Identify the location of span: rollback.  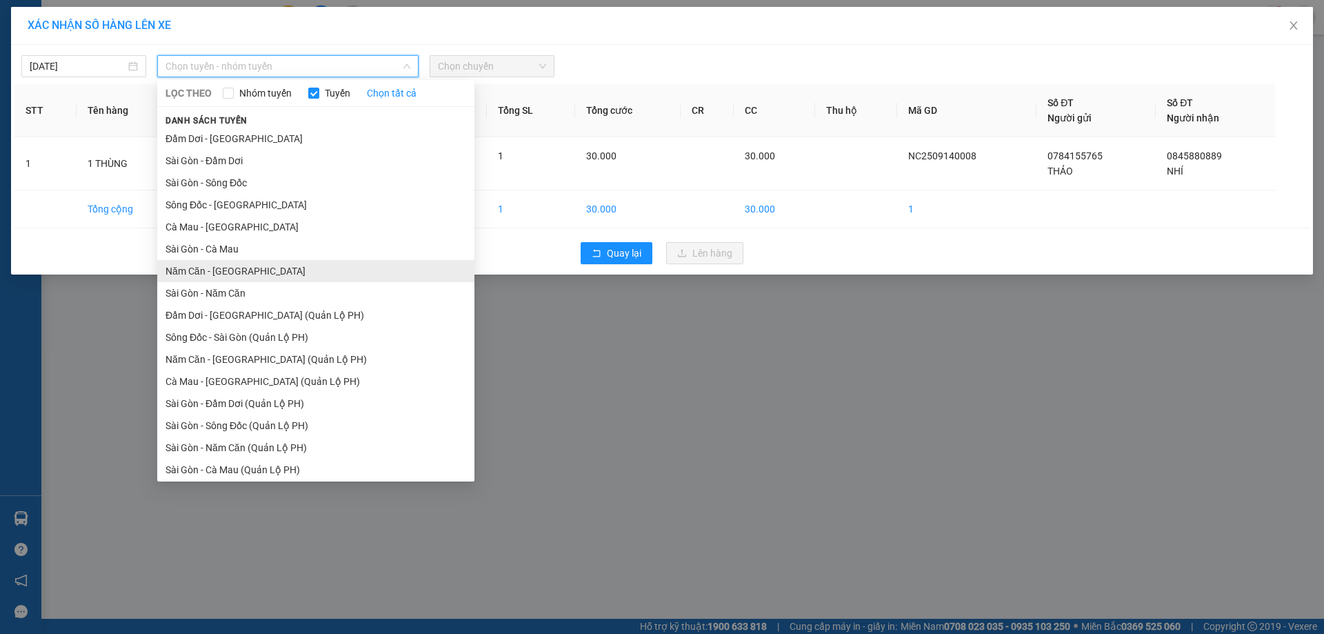
(597, 254).